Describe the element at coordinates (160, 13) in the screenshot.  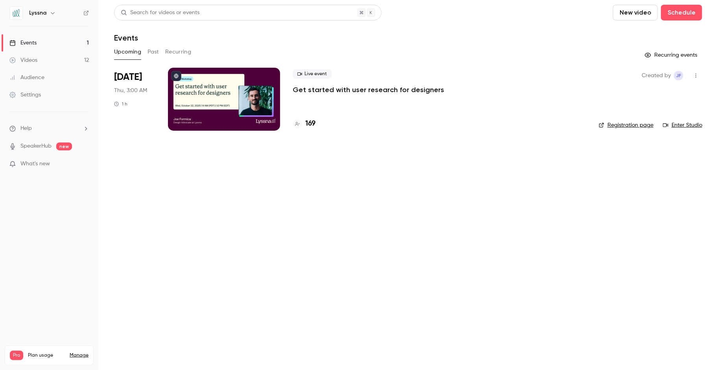
I see `div: Search for videos or events` at that location.